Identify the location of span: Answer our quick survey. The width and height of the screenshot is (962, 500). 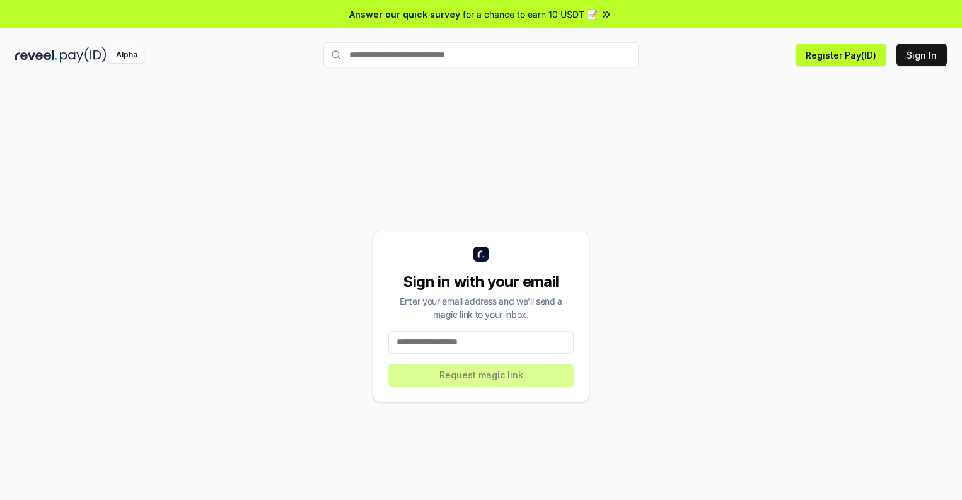
(405, 14).